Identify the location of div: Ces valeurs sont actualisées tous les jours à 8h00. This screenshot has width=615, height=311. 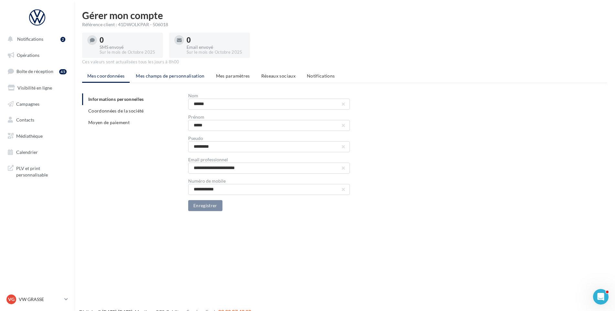
(344, 62).